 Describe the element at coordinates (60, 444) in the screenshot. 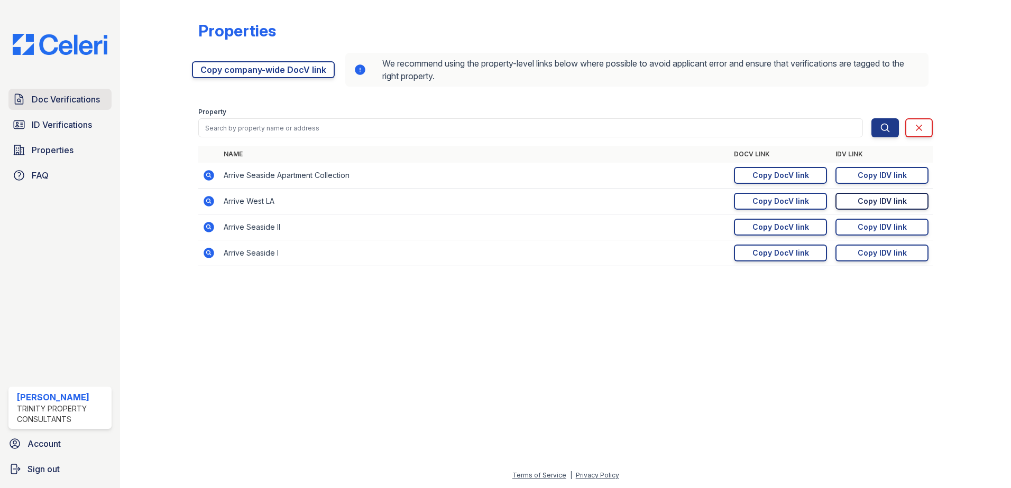

I see `a: Account` at that location.